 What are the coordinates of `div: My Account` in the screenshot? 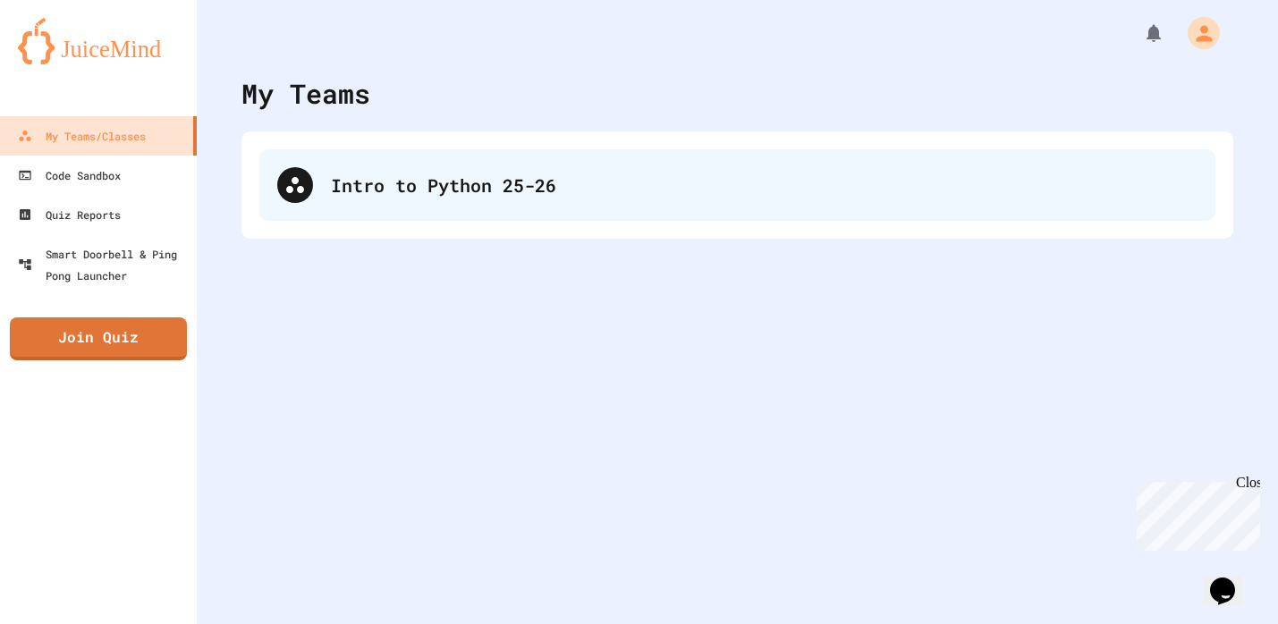 It's located at (1197, 33).